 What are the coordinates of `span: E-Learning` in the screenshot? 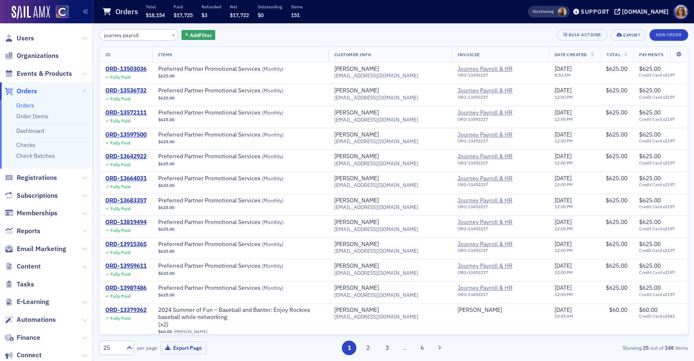 It's located at (33, 302).